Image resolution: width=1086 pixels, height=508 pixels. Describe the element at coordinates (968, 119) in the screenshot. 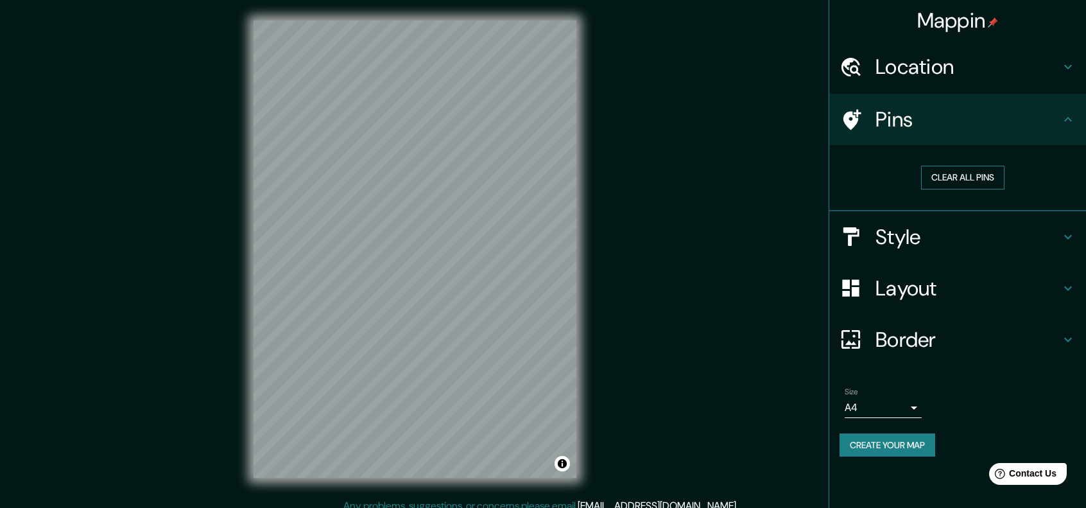

I see `h4: Pins` at that location.